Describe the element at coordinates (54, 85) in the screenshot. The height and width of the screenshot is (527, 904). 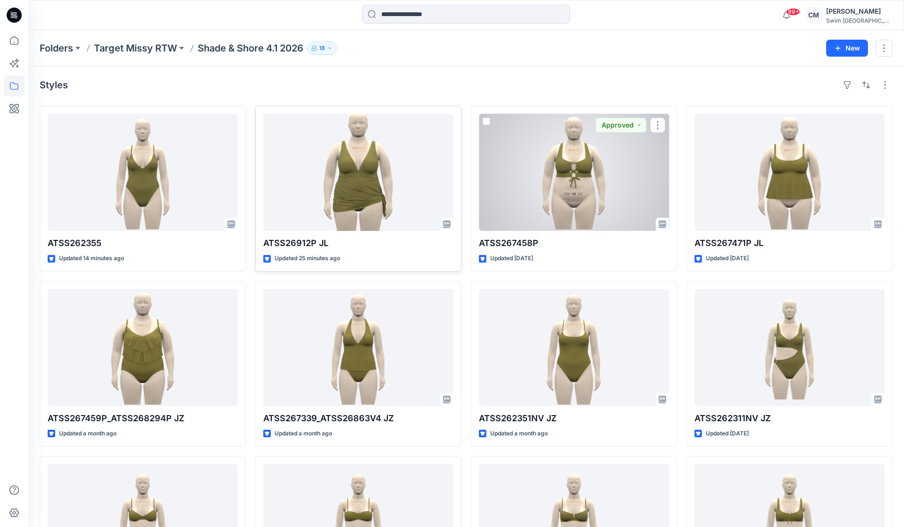
I see `h4: Styles` at that location.